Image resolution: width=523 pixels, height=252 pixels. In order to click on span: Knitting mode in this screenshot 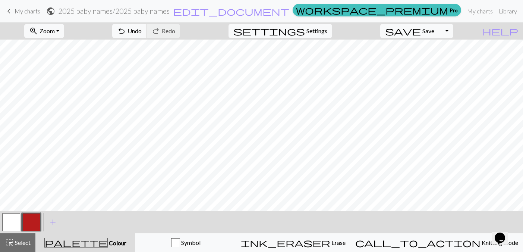, I will do `click(500, 242)`.